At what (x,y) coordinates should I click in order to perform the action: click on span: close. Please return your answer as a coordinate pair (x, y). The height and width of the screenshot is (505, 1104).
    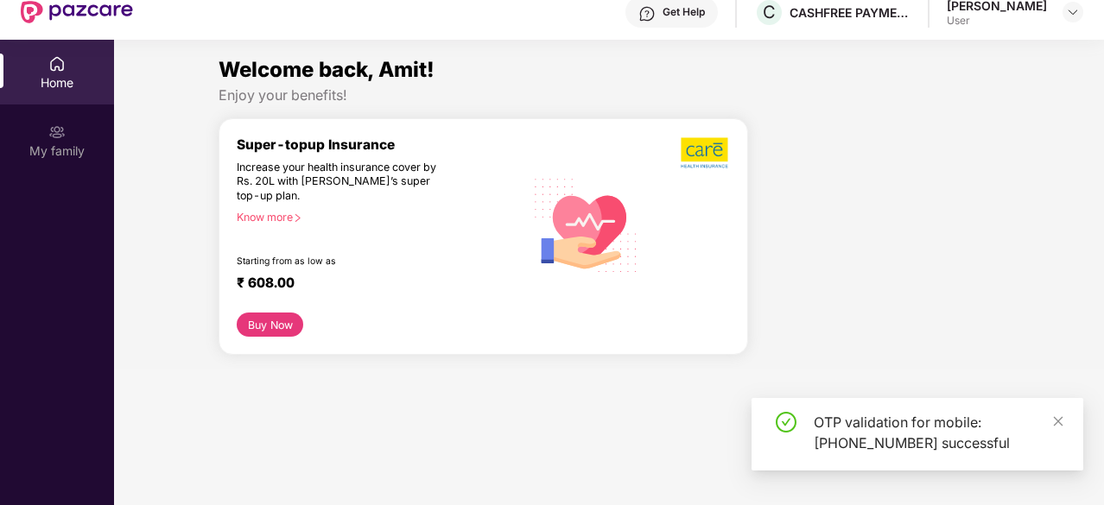
    Looking at the image, I should click on (1058, 422).